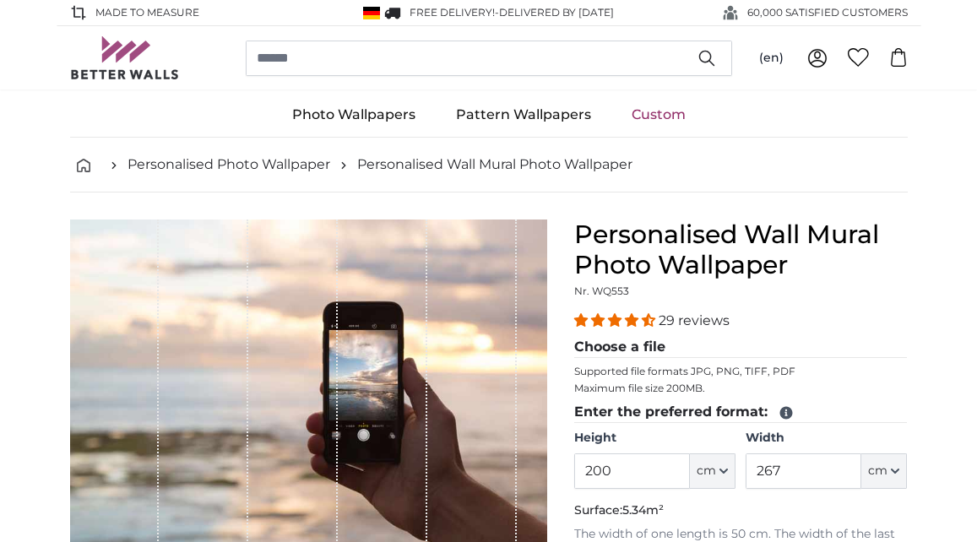  What do you see at coordinates (495, 165) in the screenshot?
I see `a: Personalised Wall Mural Photo Wallpaper` at bounding box center [495, 165].